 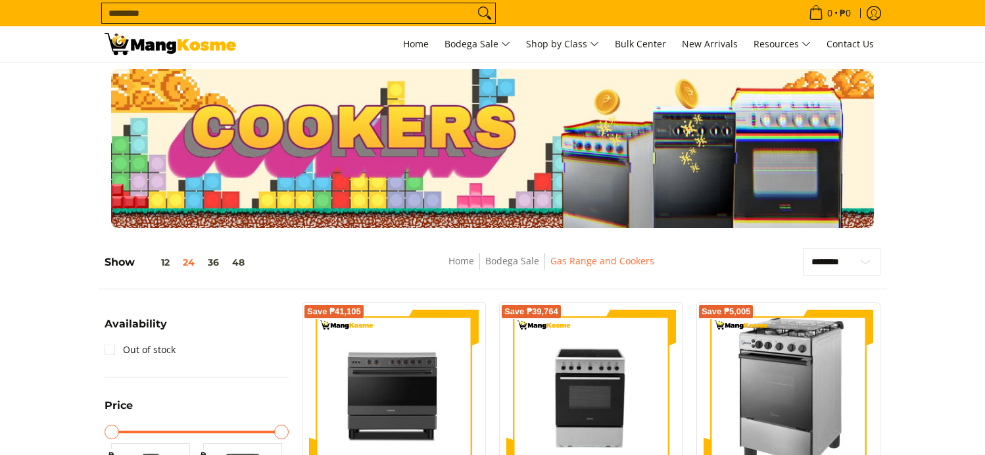 I want to click on span: Save ₱5,005, so click(x=726, y=312).